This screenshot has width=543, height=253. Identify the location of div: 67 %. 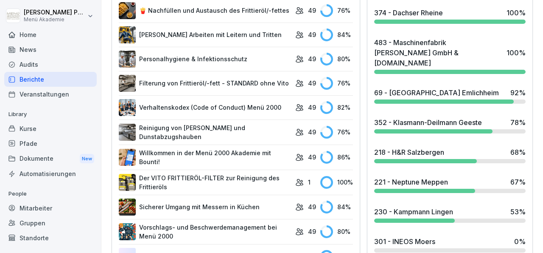
(518, 182).